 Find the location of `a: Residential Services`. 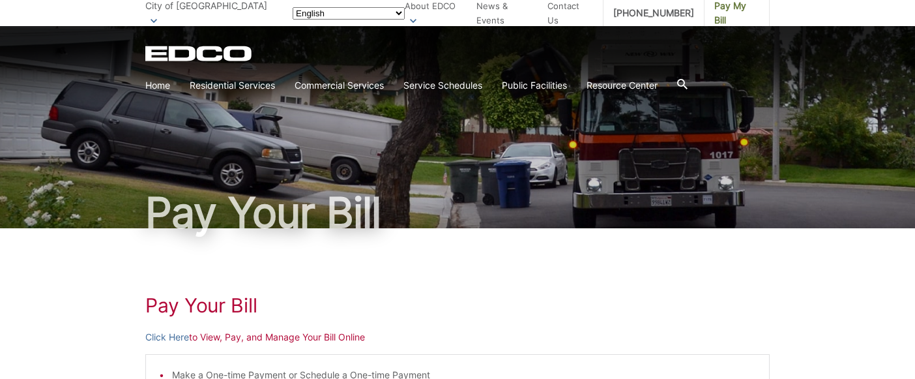

a: Residential Services is located at coordinates (232, 85).